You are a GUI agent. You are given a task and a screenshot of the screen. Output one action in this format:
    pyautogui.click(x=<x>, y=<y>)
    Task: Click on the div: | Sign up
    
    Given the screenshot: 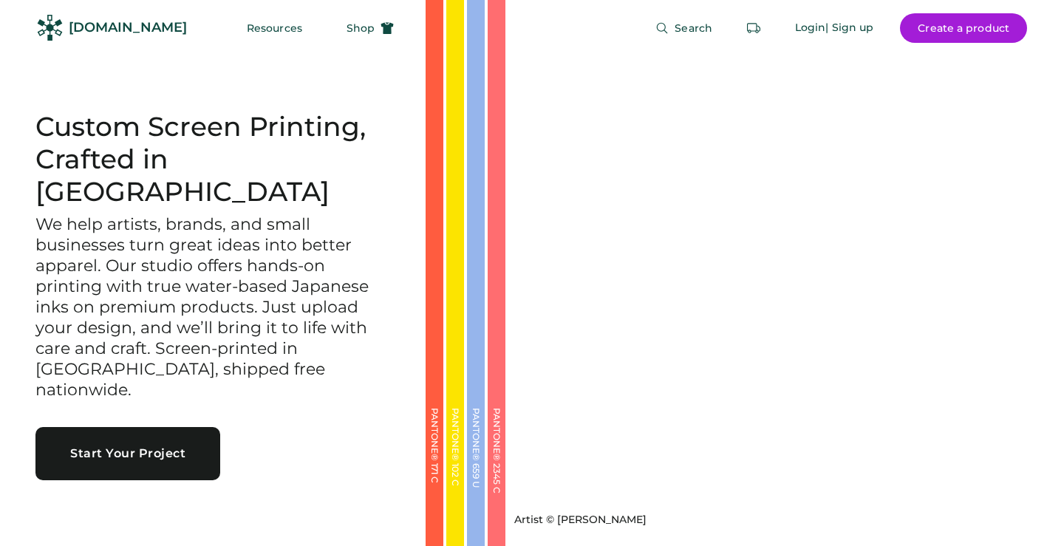 What is the action you would take?
    pyautogui.click(x=849, y=28)
    